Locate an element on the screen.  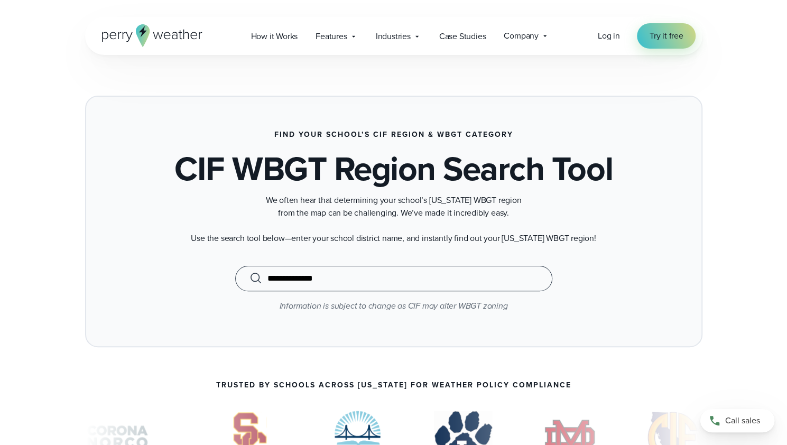
p: Information is subject to change as CIF may alter WBGT zoning is located at coordinates (394, 306).